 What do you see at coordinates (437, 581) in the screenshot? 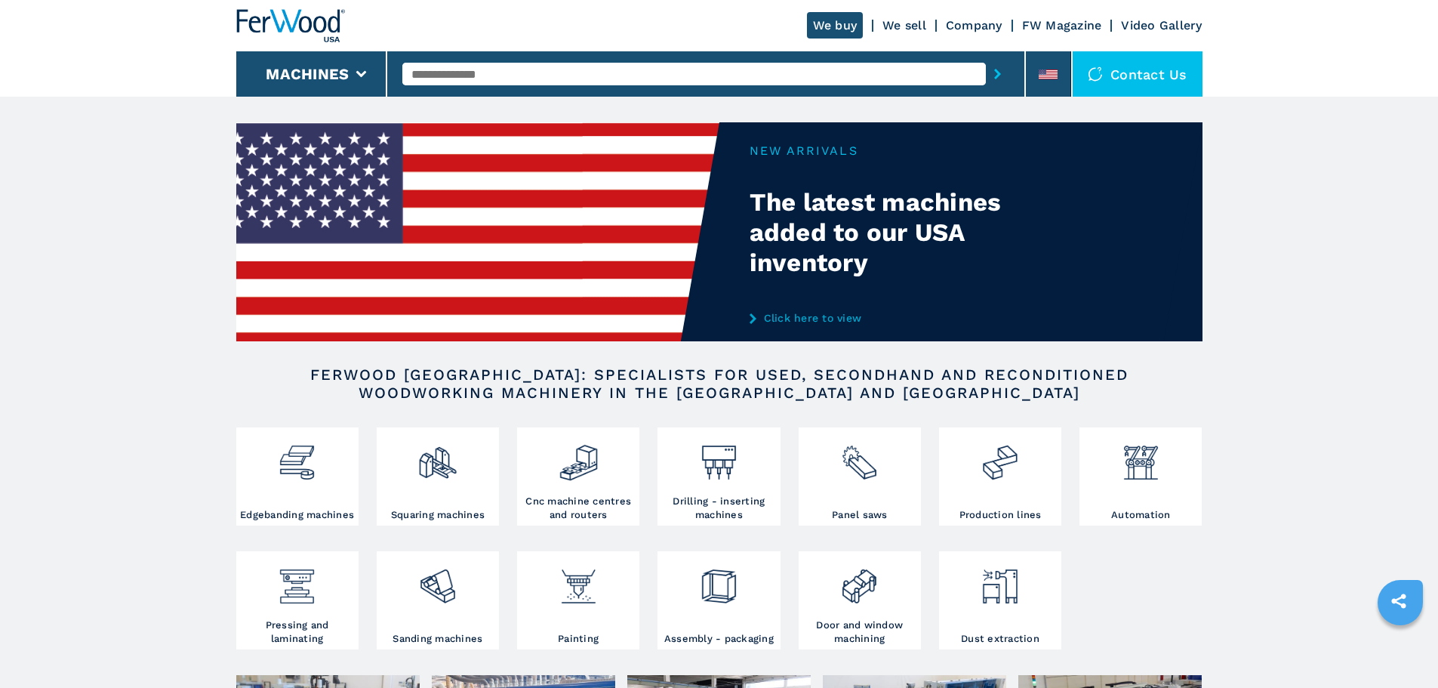
I see `img: levigatrici_2.png` at bounding box center [437, 581].